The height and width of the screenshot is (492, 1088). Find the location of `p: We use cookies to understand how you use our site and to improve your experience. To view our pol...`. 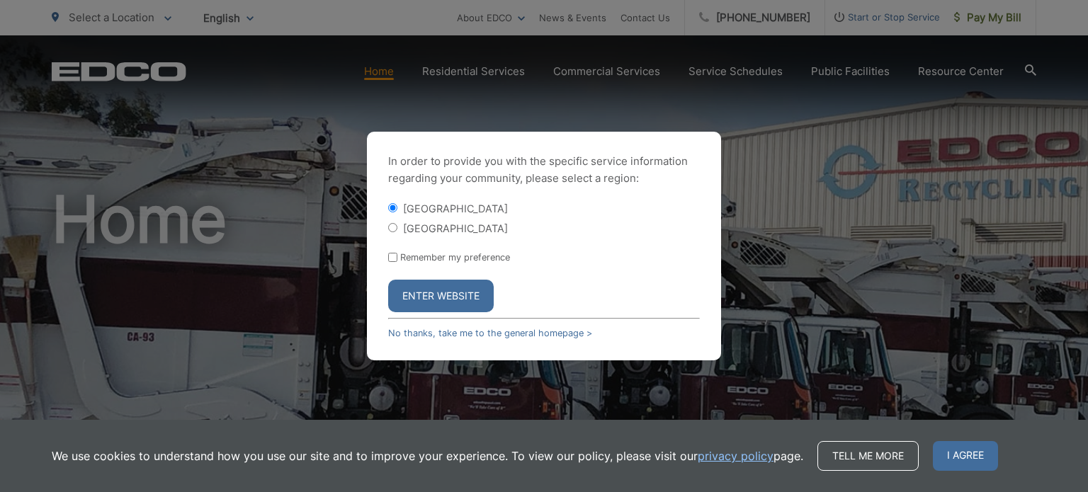

p: We use cookies to understand how you use our site and to improve your experience. To view our pol... is located at coordinates (427, 456).